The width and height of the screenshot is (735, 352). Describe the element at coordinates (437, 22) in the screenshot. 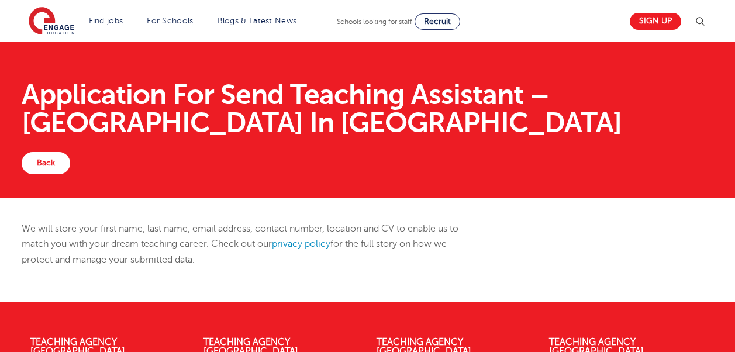

I see `a: Recruit` at that location.